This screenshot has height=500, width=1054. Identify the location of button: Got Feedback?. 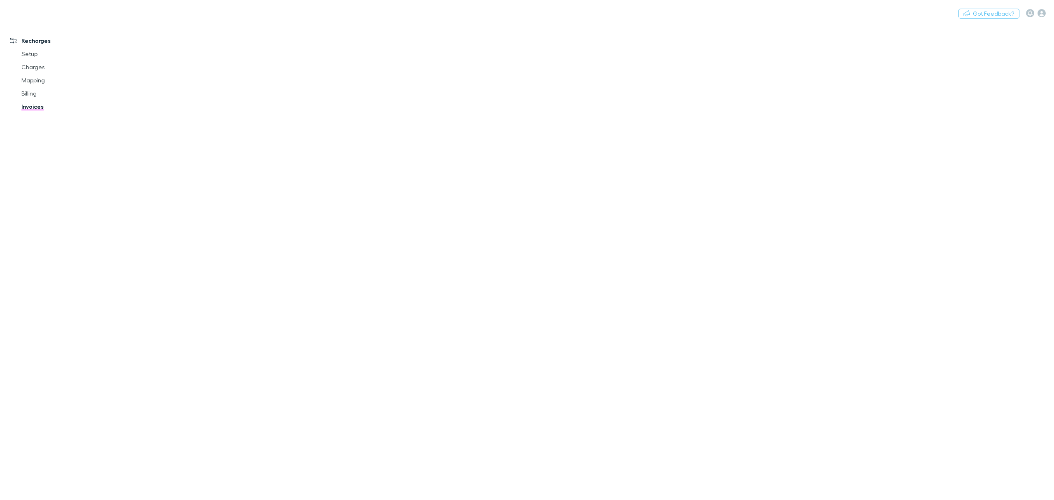
(989, 14).